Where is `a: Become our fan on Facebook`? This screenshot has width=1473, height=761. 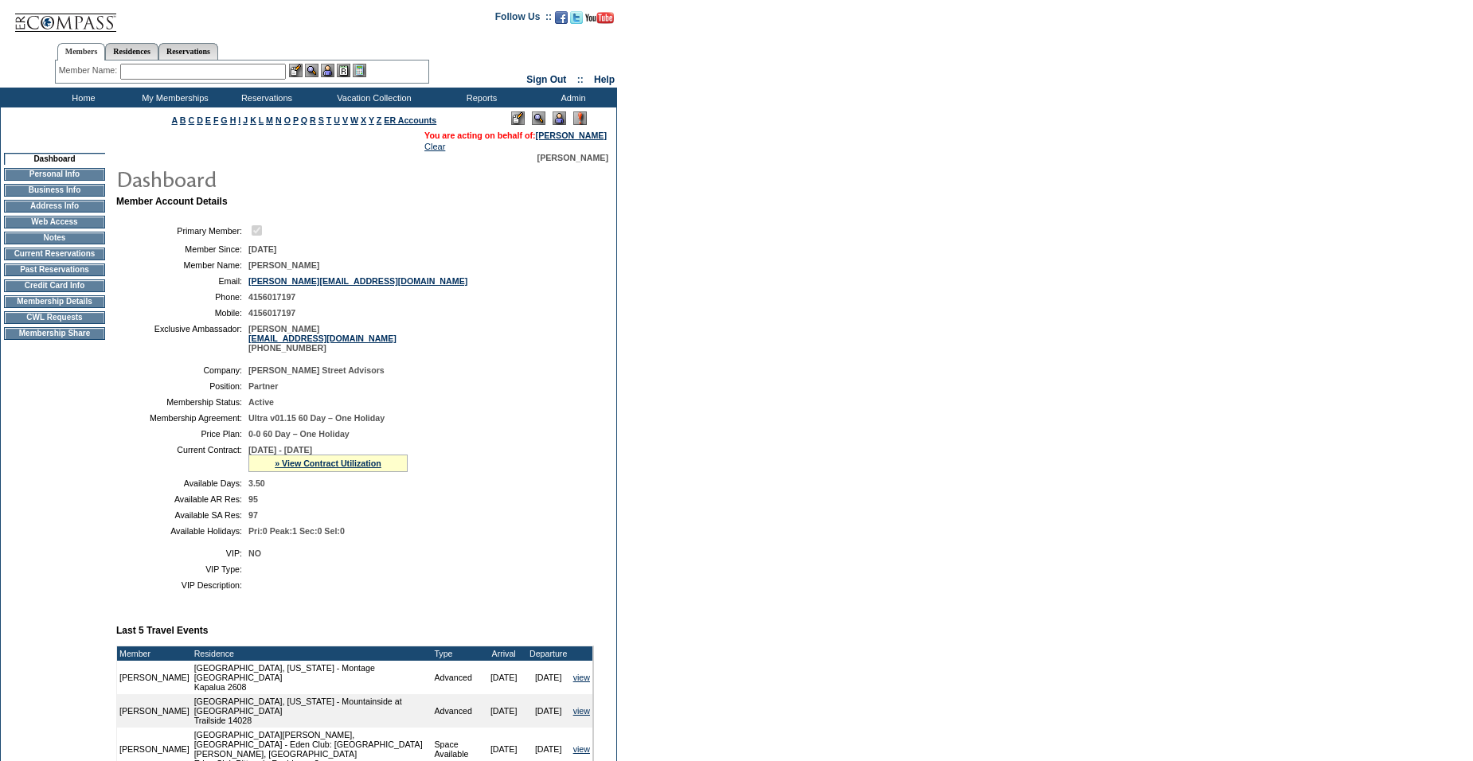
a: Become our fan on Facebook is located at coordinates (561, 21).